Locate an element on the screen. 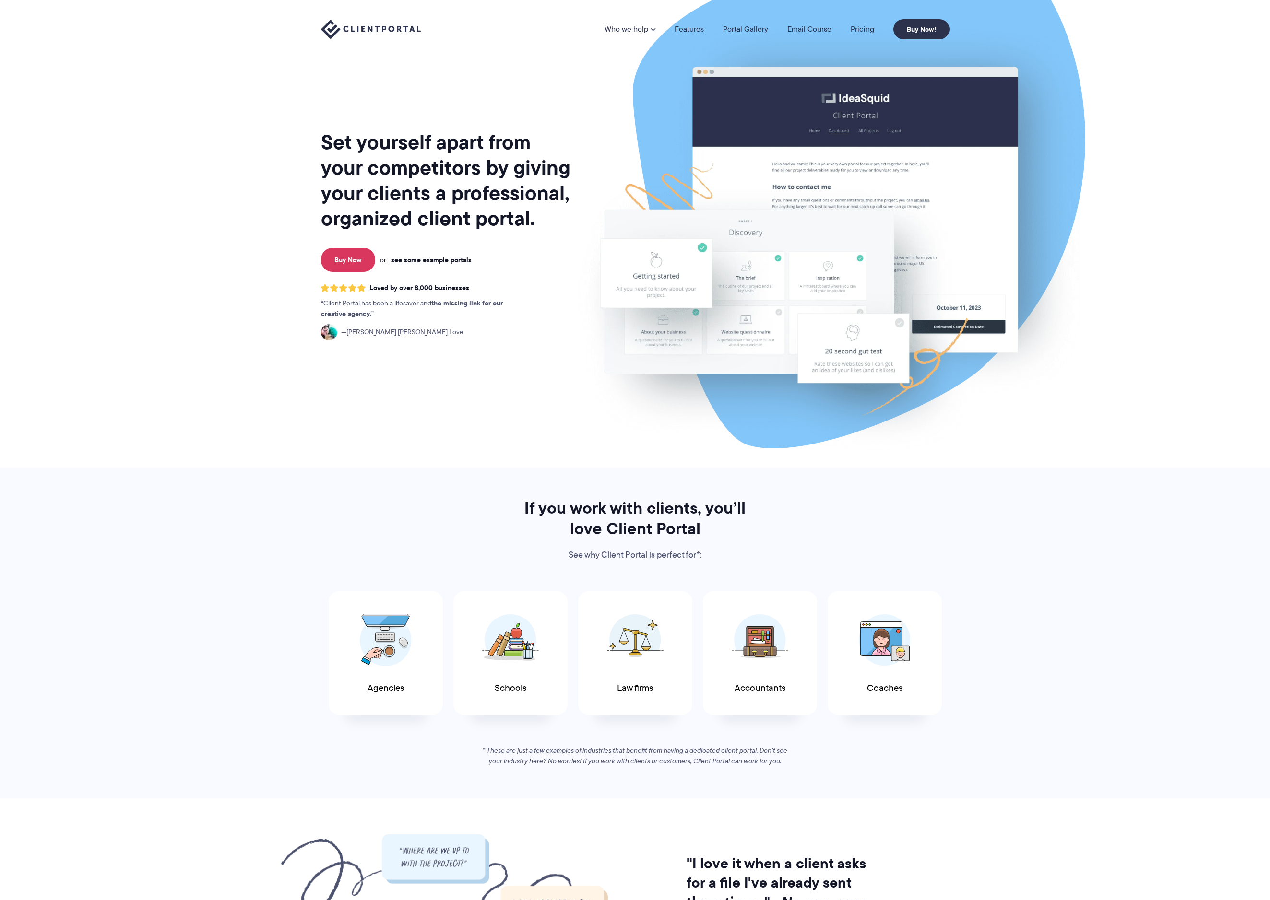  a: Email Course is located at coordinates (809, 29).